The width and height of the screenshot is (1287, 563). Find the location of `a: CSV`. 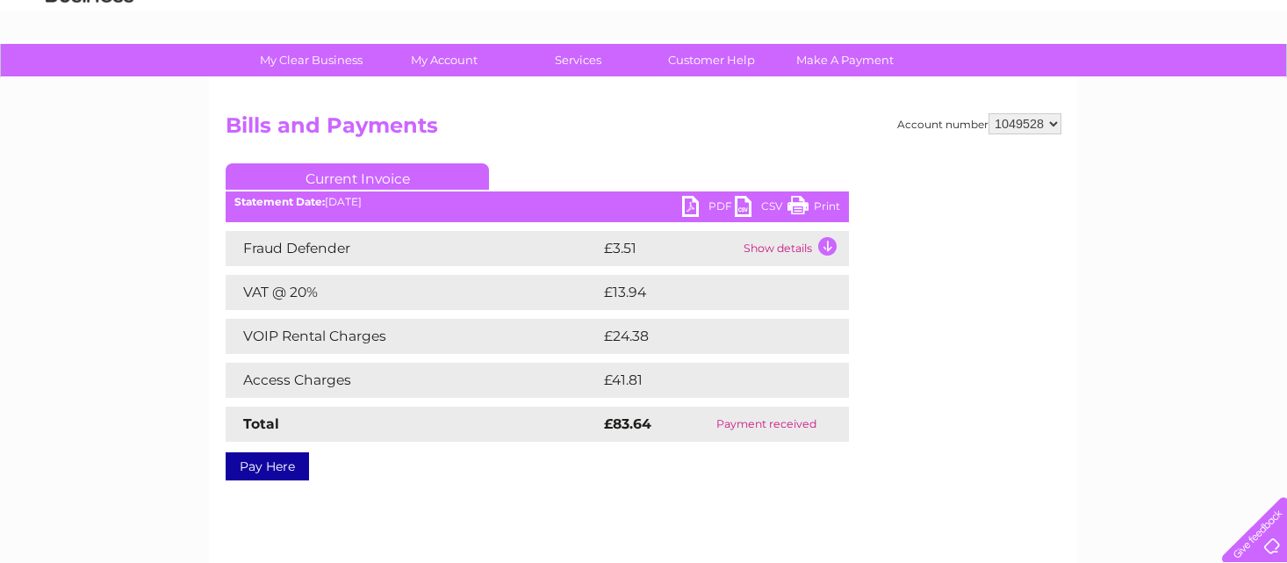

a: CSV is located at coordinates (761, 208).